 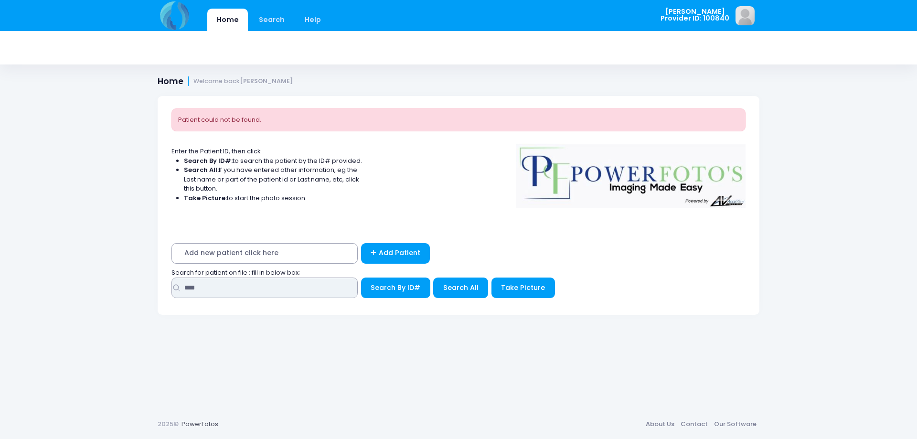 I want to click on a: Home, so click(x=227, y=20).